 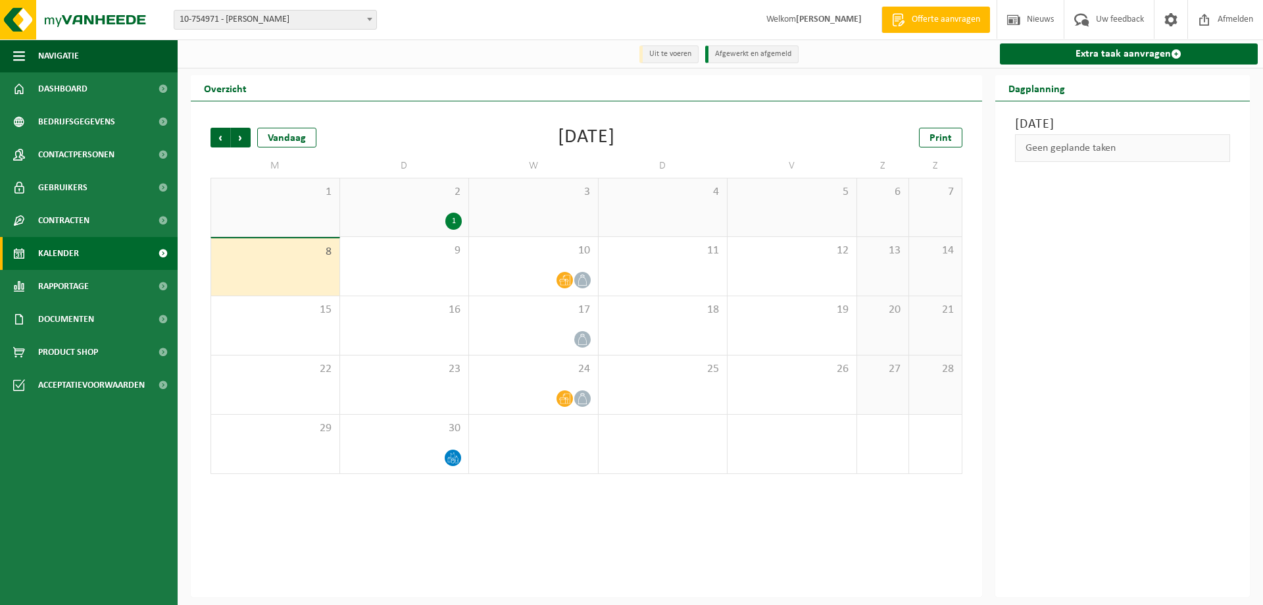 What do you see at coordinates (792, 166) in the screenshot?
I see `td: V` at bounding box center [792, 166].